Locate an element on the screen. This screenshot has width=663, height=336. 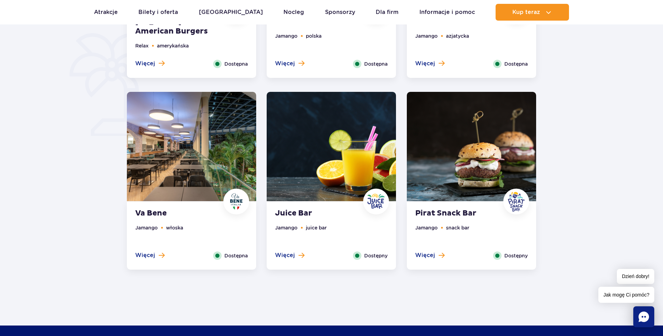
li: amerykańska is located at coordinates (173, 46).